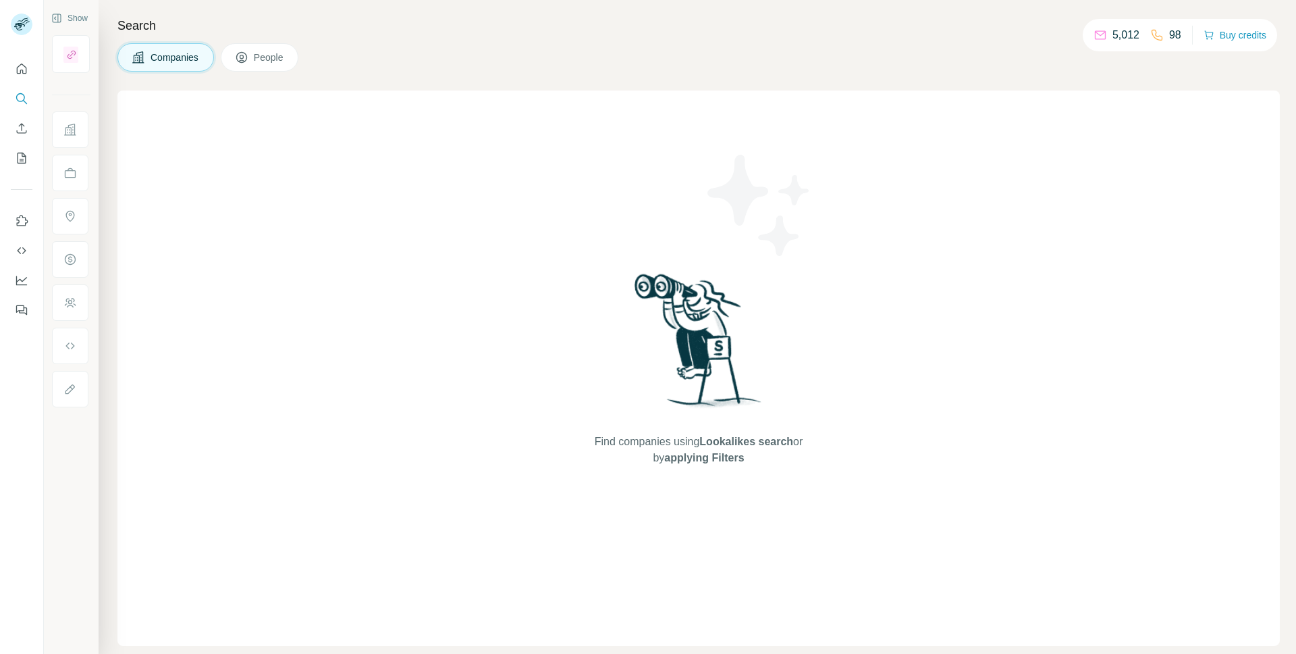  I want to click on img: Surfe Illustration - Woman searching with binoculars, so click(699, 345).